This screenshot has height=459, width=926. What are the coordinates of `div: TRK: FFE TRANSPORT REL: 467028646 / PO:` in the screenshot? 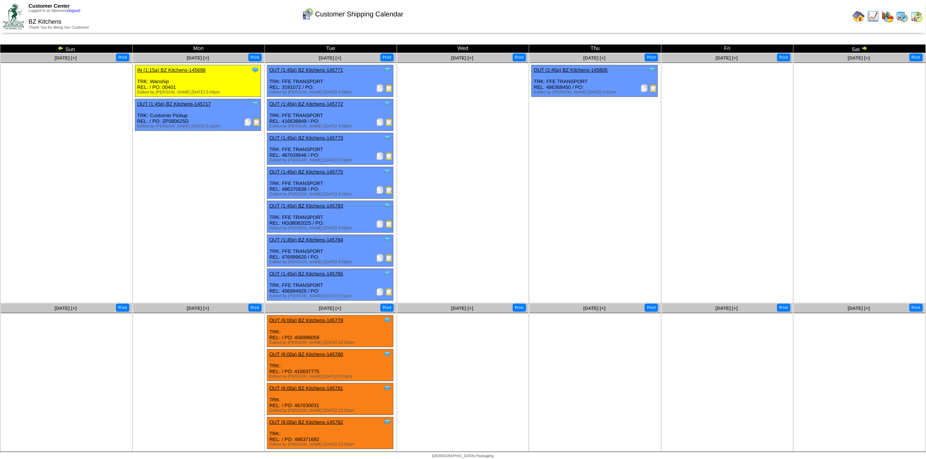 It's located at (330, 149).